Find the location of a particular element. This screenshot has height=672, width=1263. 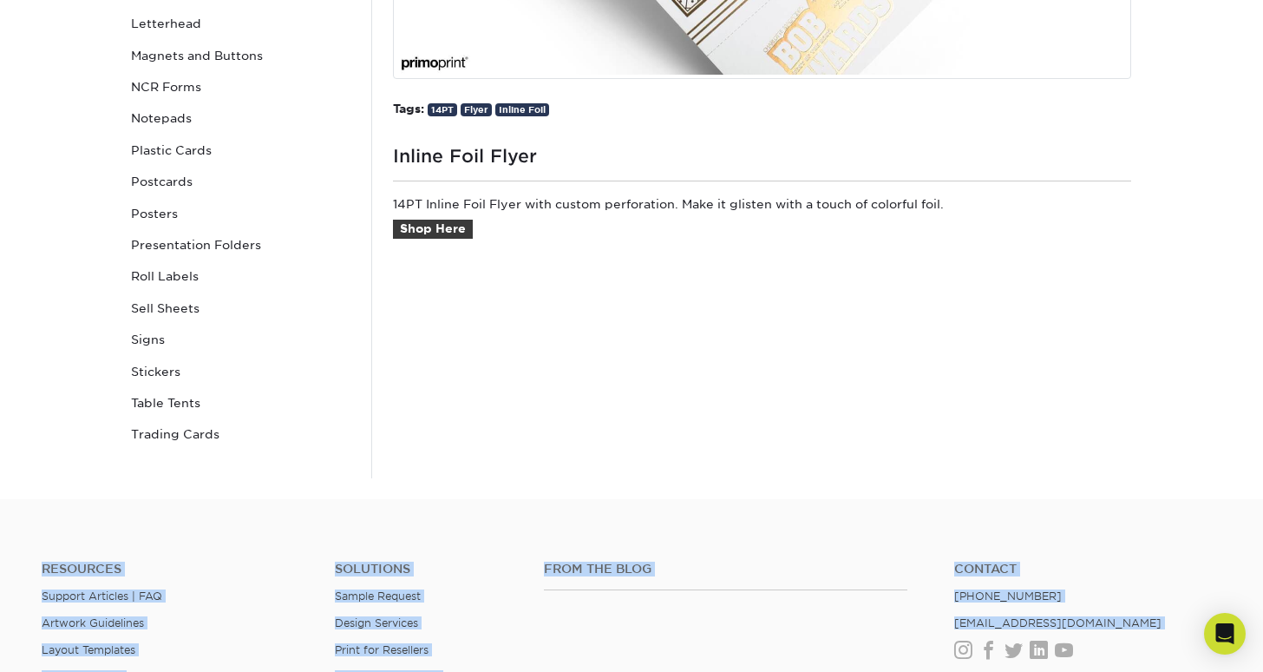

a: Postcards is located at coordinates (241, 181).